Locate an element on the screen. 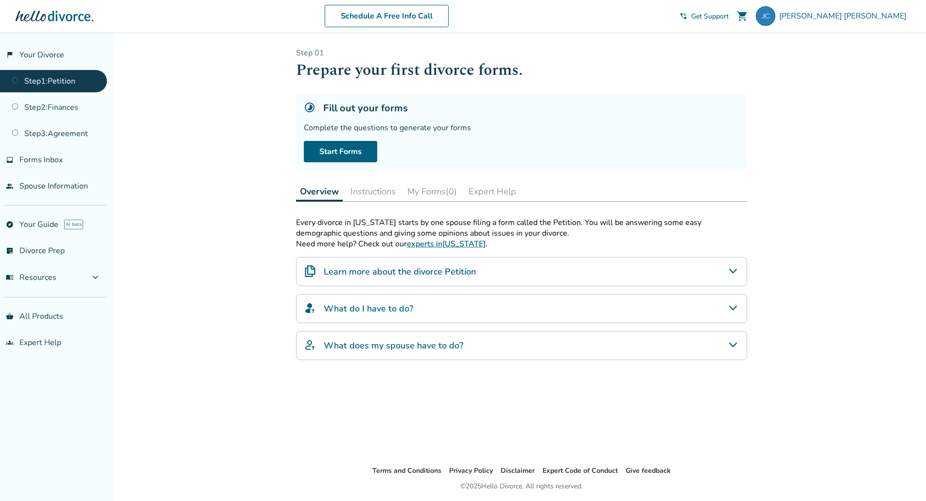 This screenshot has width=926, height=501. p: Need more help? Check out our . is located at coordinates (522, 244).